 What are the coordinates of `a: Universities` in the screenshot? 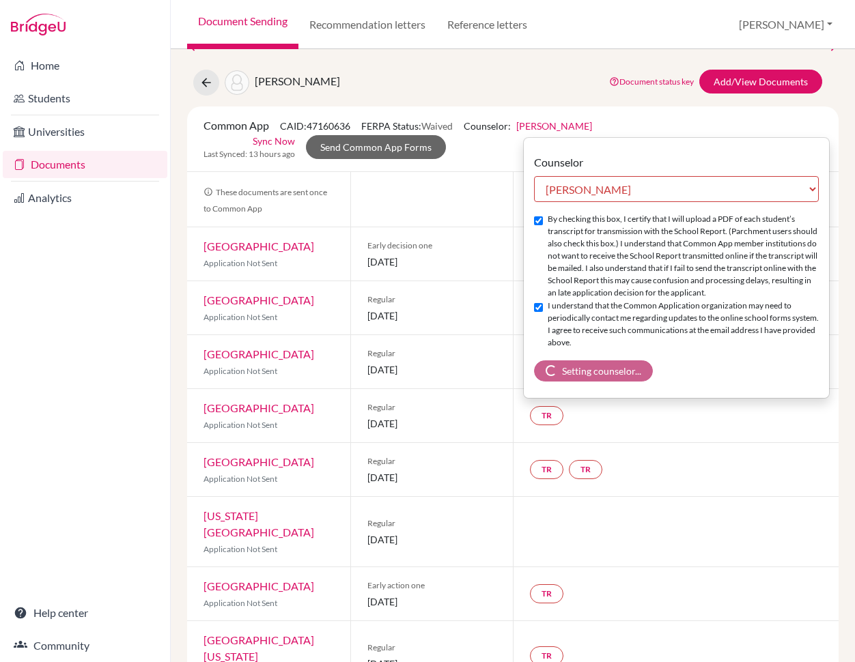 It's located at (85, 132).